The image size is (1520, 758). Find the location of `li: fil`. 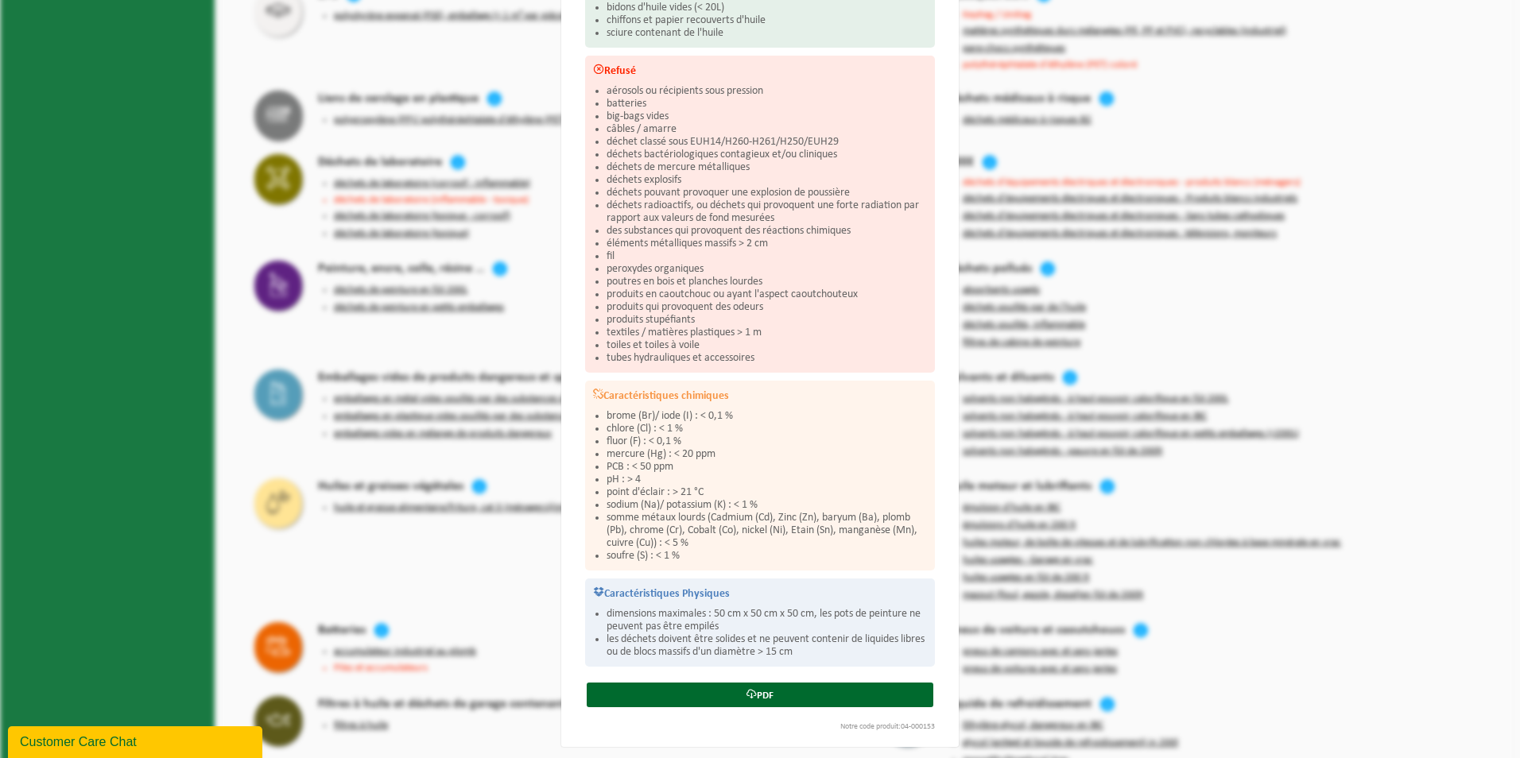

li: fil is located at coordinates (766, 257).